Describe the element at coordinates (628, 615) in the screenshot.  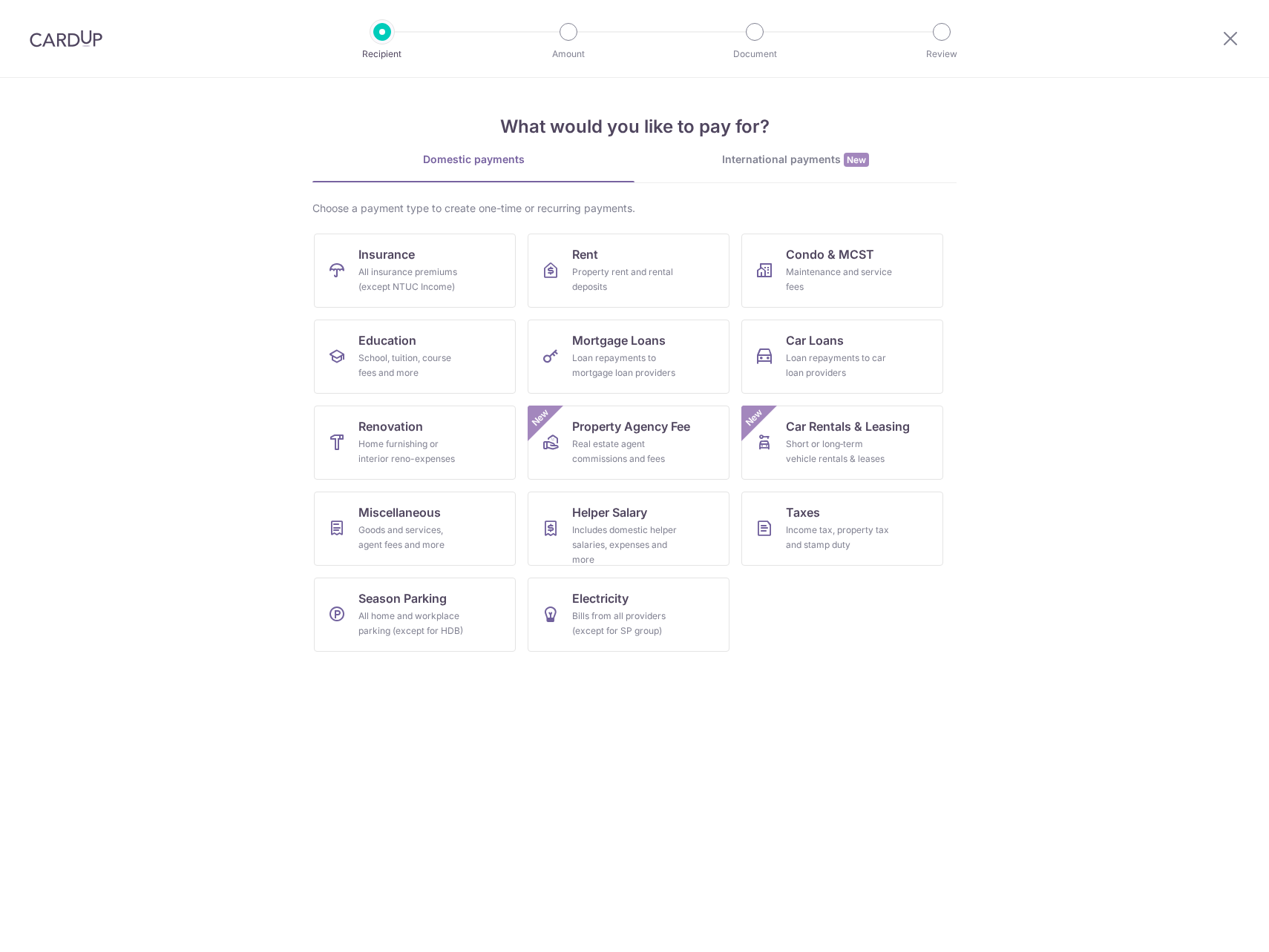
I see `a: ElectricityBills from all providers (except for SP group)` at that location.